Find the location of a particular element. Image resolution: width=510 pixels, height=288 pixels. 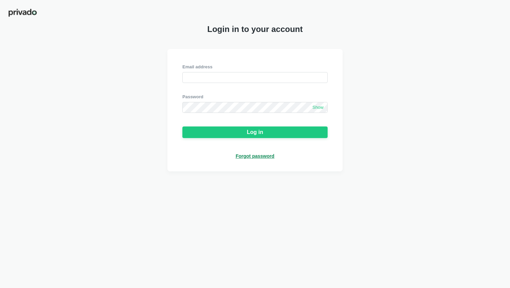

button: Log in is located at coordinates (255, 132).